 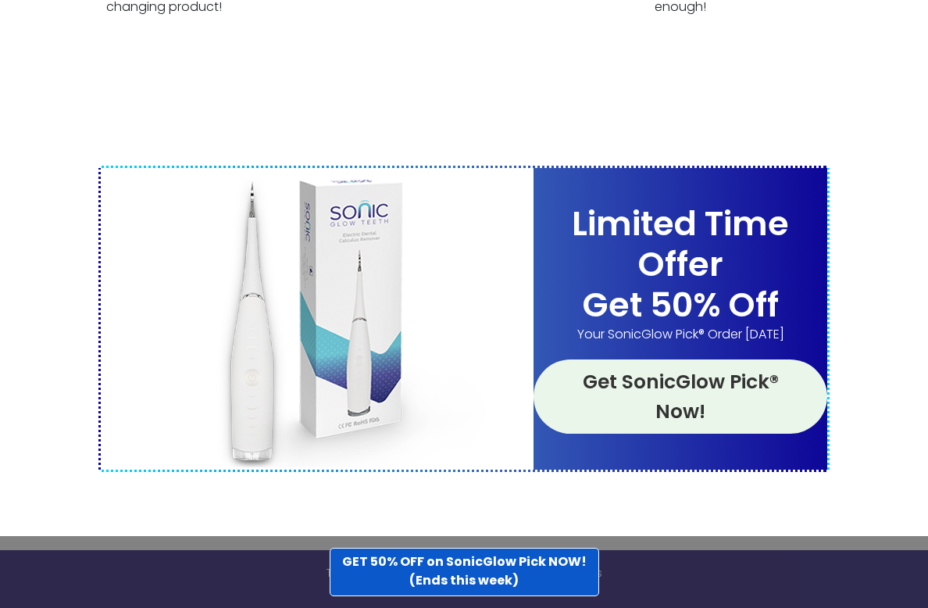 I want to click on strong: GET 50% OFF on SonicGlow Pick NOW! (Ends this week), so click(x=464, y=570).